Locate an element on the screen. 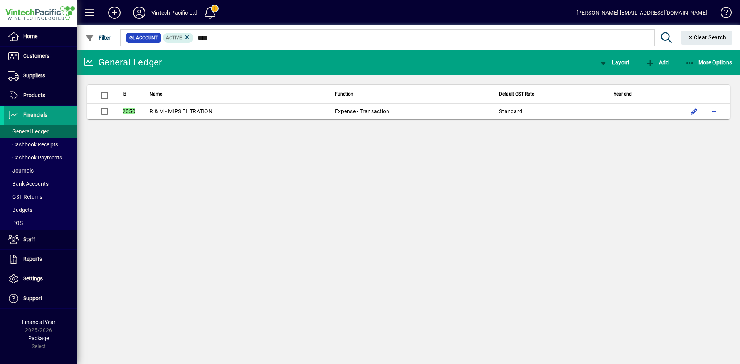 Image resolution: width=740 pixels, height=364 pixels. a: Support is located at coordinates (40, 299).